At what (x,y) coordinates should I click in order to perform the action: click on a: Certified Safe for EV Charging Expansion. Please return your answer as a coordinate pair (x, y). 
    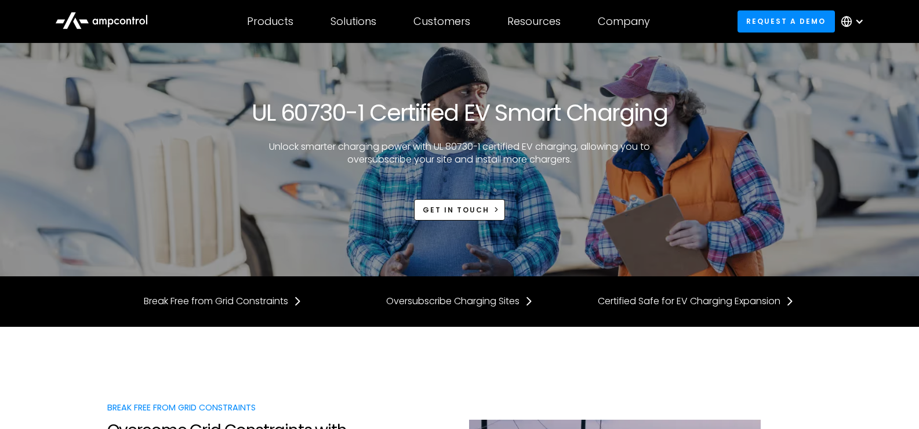
    Looking at the image, I should click on (696, 301).